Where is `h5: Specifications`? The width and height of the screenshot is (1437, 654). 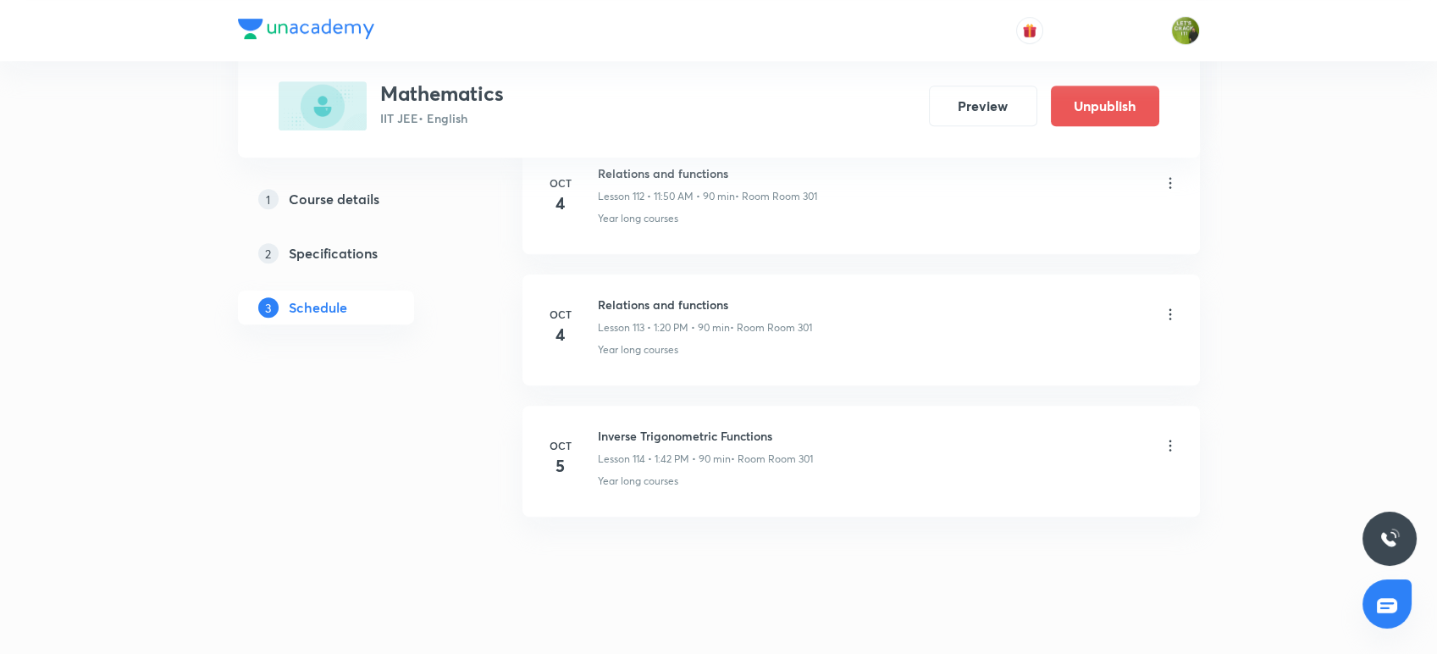
h5: Specifications is located at coordinates (333, 253).